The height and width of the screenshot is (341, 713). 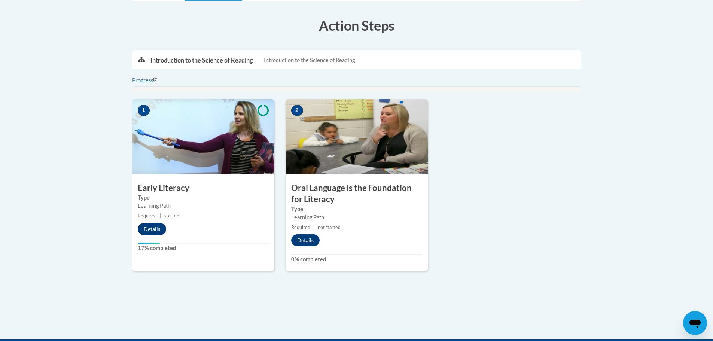 I want to click on h3: Oral Language is the Foundation for Literacy, so click(x=357, y=194).